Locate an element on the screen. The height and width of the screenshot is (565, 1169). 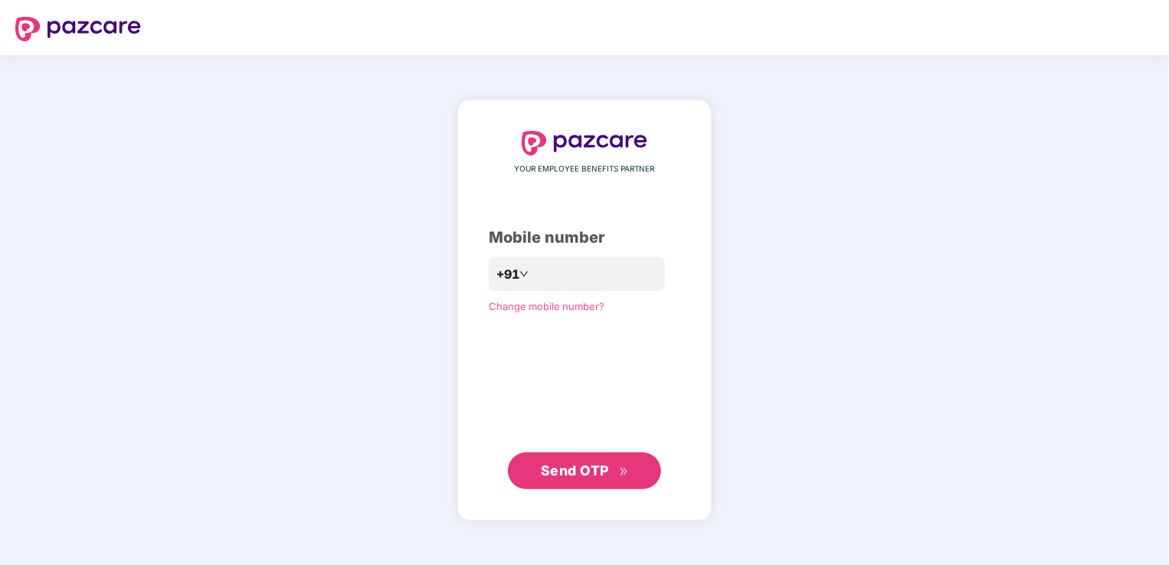
button: Send OTPdouble-right is located at coordinates (584, 471).